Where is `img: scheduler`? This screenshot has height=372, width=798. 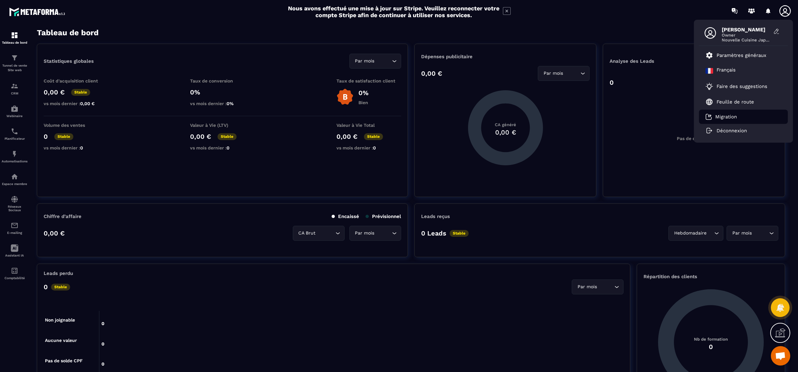
img: scheduler is located at coordinates (15, 131).